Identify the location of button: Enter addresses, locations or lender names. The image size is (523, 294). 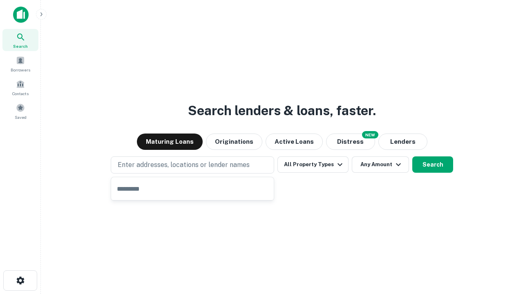
(192, 165).